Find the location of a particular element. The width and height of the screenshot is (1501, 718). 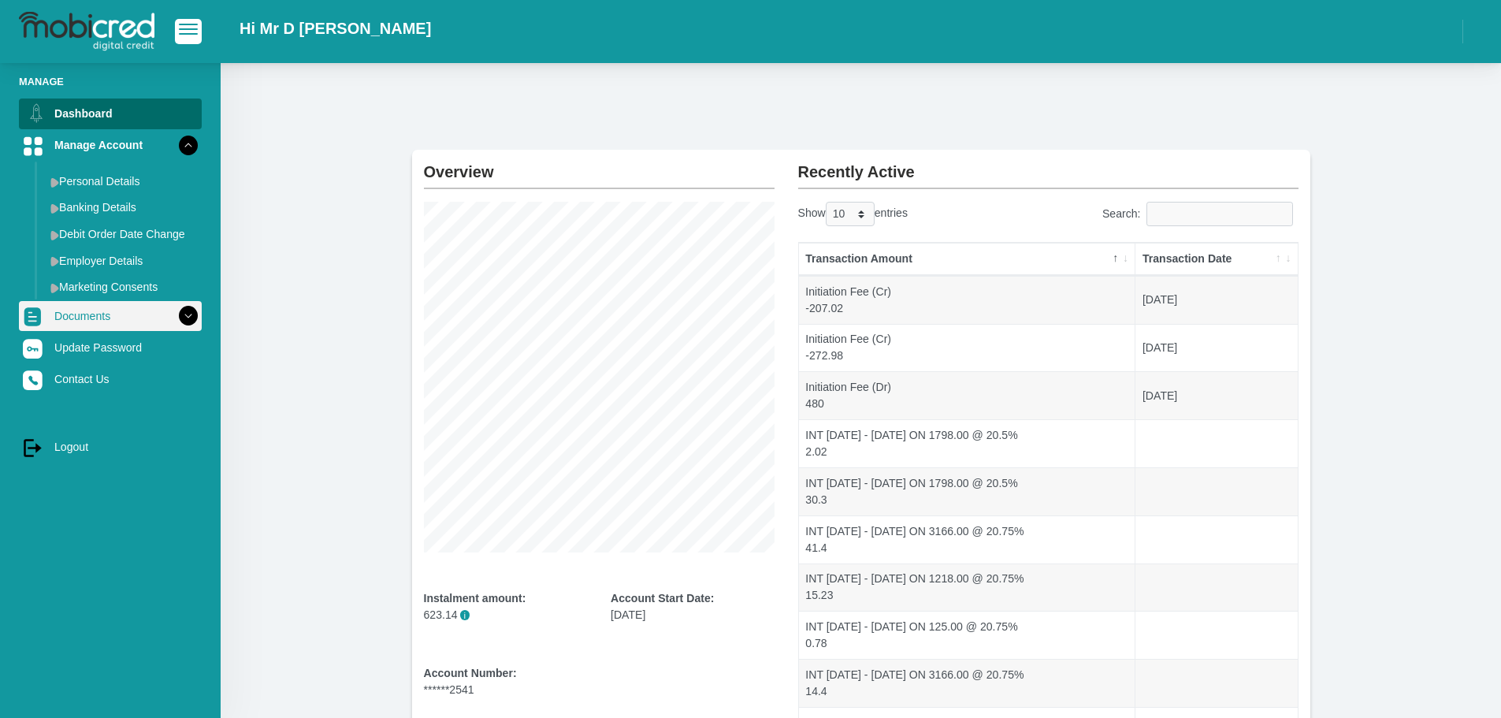

label: Show entries is located at coordinates (853, 214).